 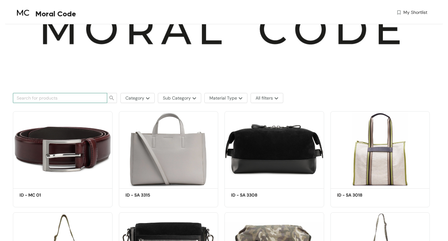 I want to click on span: My Shortlist, so click(x=415, y=12).